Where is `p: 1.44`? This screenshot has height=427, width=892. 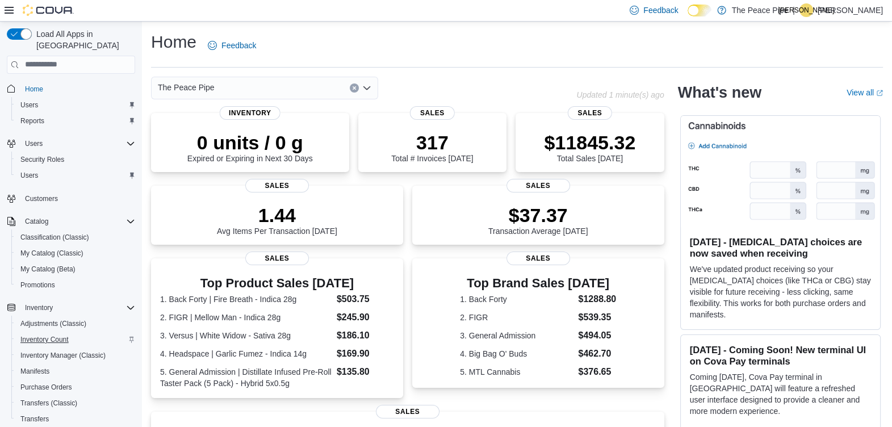 p: 1.44 is located at coordinates (277, 215).